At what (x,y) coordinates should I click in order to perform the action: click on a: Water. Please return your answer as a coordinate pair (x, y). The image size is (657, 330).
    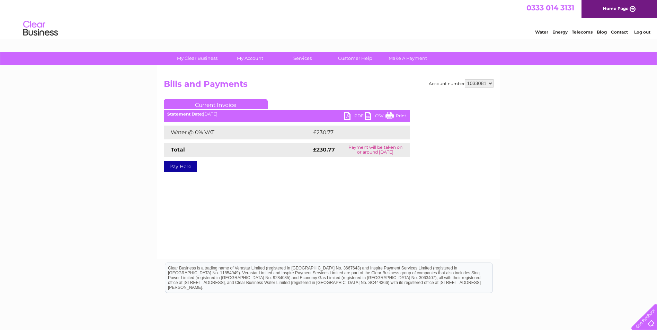
    Looking at the image, I should click on (542, 32).